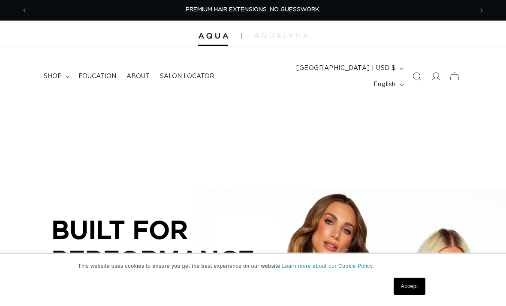 The height and width of the screenshot is (306, 506). I want to click on span: About, so click(138, 76).